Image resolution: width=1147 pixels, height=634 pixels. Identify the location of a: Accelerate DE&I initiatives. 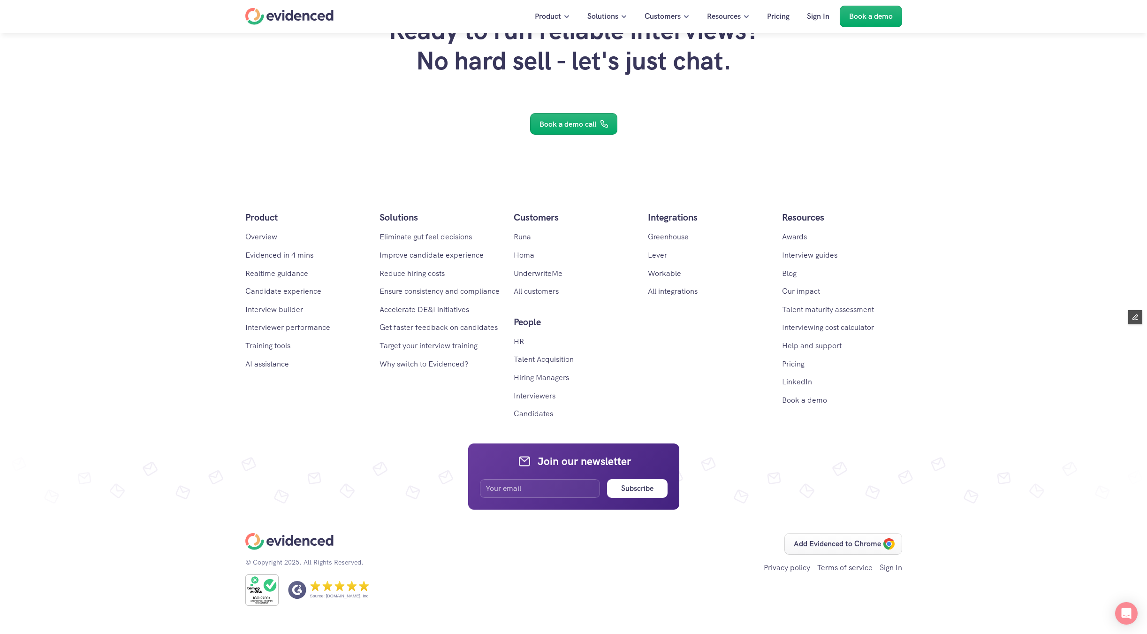
(424, 309).